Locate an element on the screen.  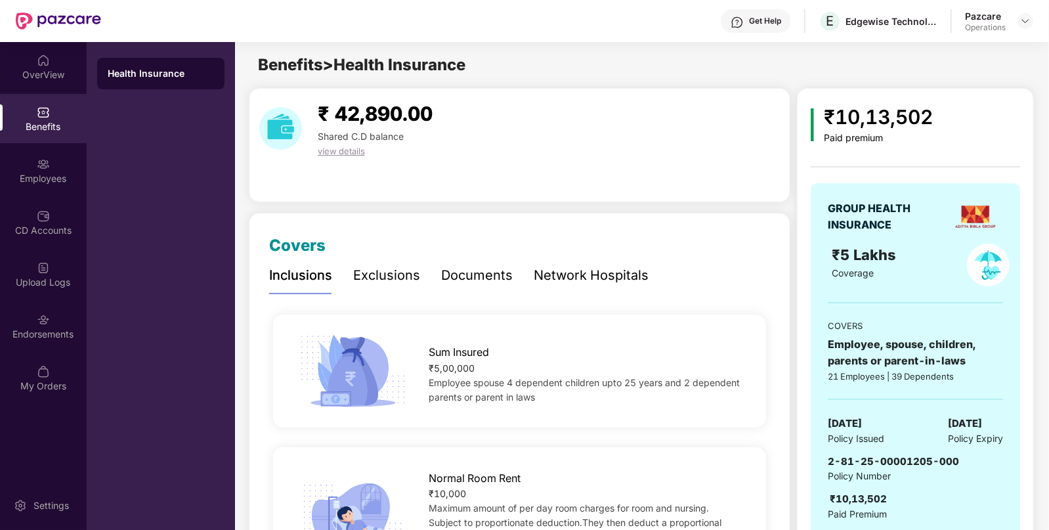
img: policyIcon is located at coordinates (988, 265).